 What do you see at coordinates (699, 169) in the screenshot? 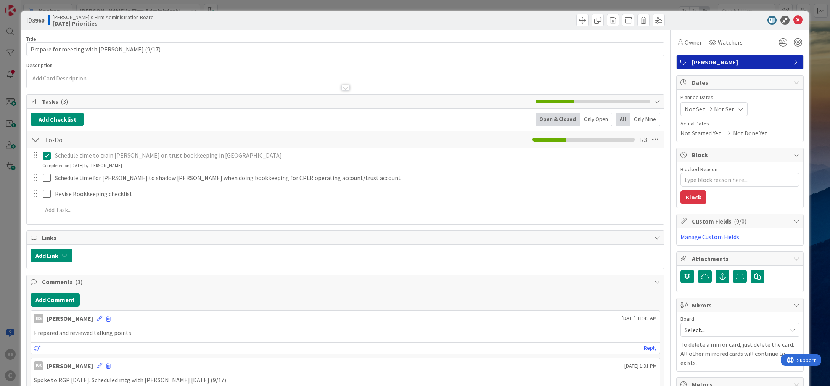
I see `label: Blocked Reason` at bounding box center [699, 169].